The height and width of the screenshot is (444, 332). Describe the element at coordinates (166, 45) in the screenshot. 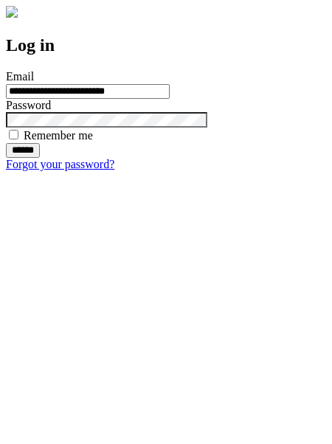

I see `h2: Log in` at that location.